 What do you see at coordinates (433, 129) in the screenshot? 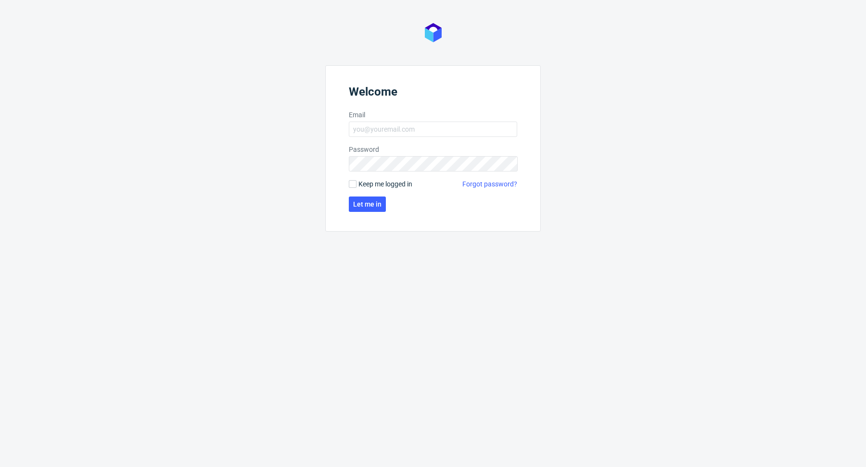
I see `input: you@youremail.com` at bounding box center [433, 129].